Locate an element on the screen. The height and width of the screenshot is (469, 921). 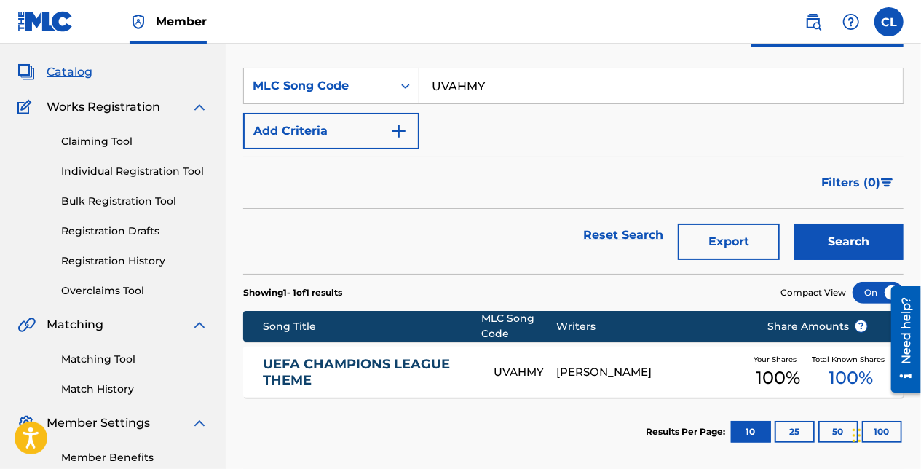
a: Registration History is located at coordinates (135, 261).